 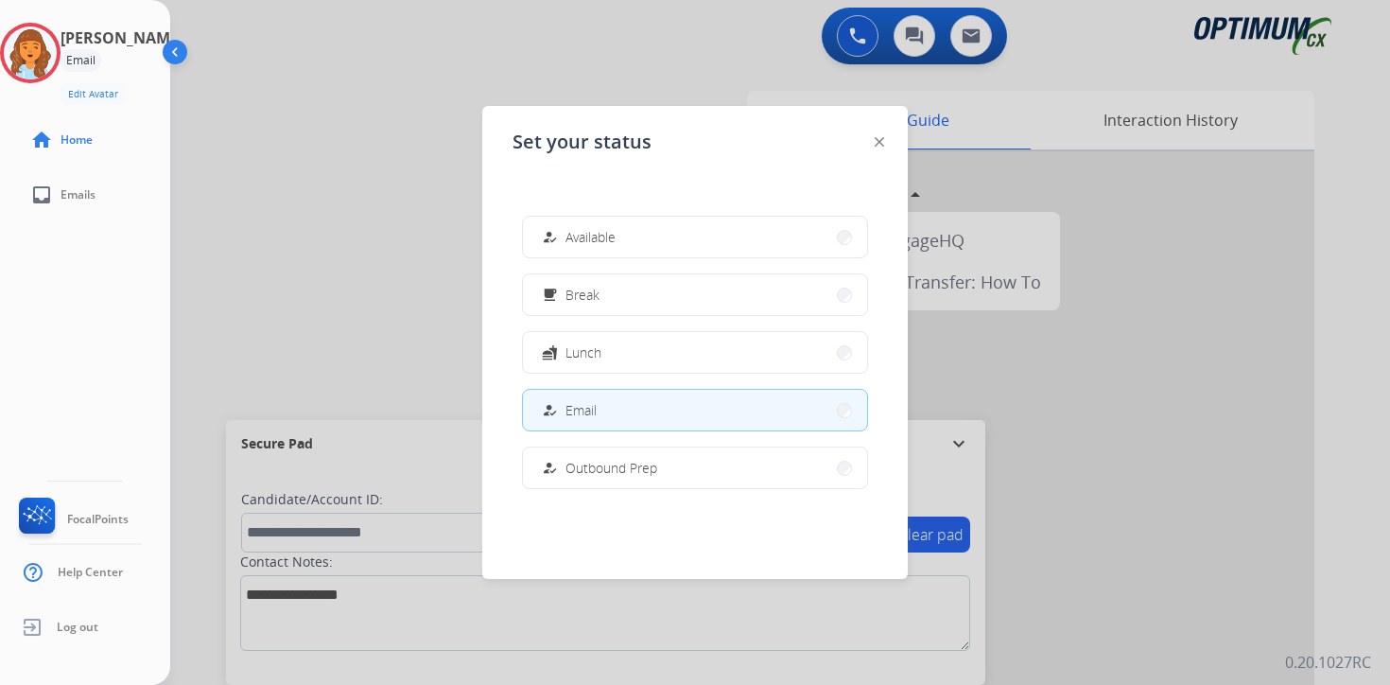 I want to click on span: Help Center, so click(x=90, y=572).